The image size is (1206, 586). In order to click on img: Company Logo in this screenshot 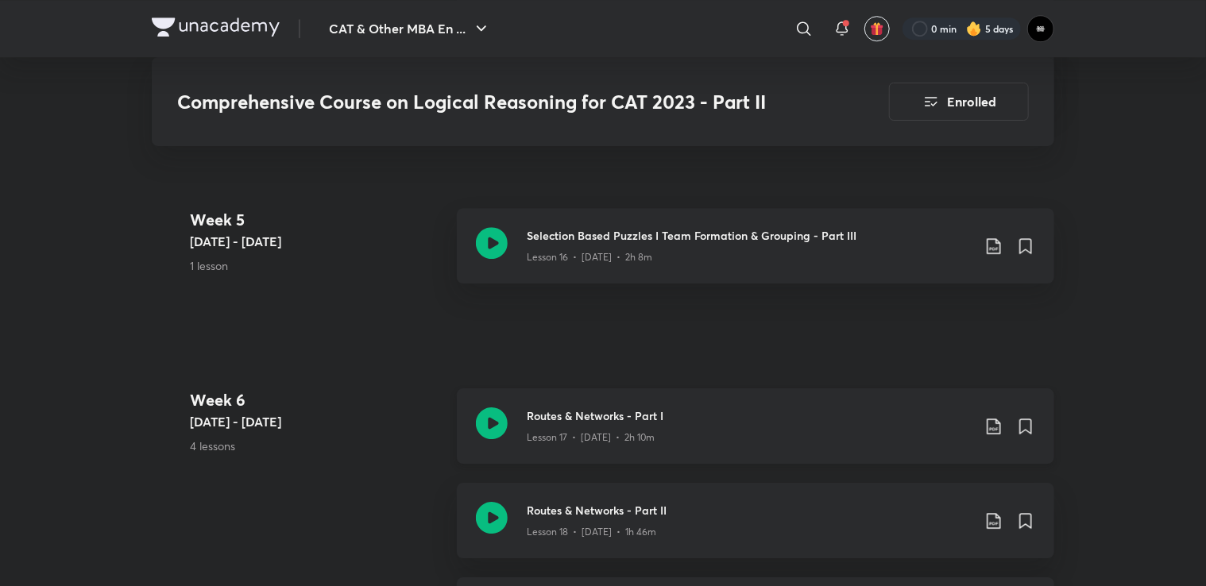, I will do `click(215, 27)`.